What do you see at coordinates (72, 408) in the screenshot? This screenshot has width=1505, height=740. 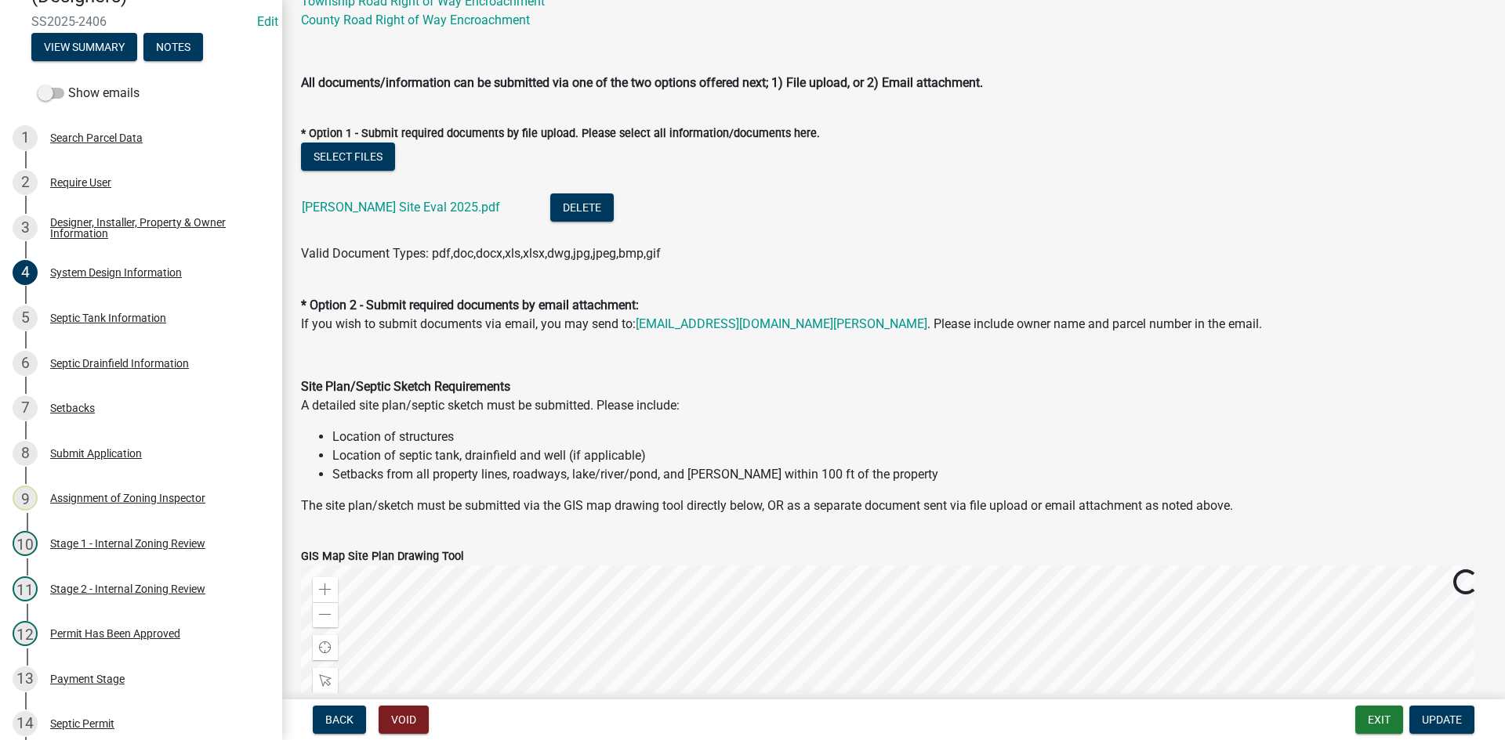 I see `div: Setbacks` at bounding box center [72, 408].